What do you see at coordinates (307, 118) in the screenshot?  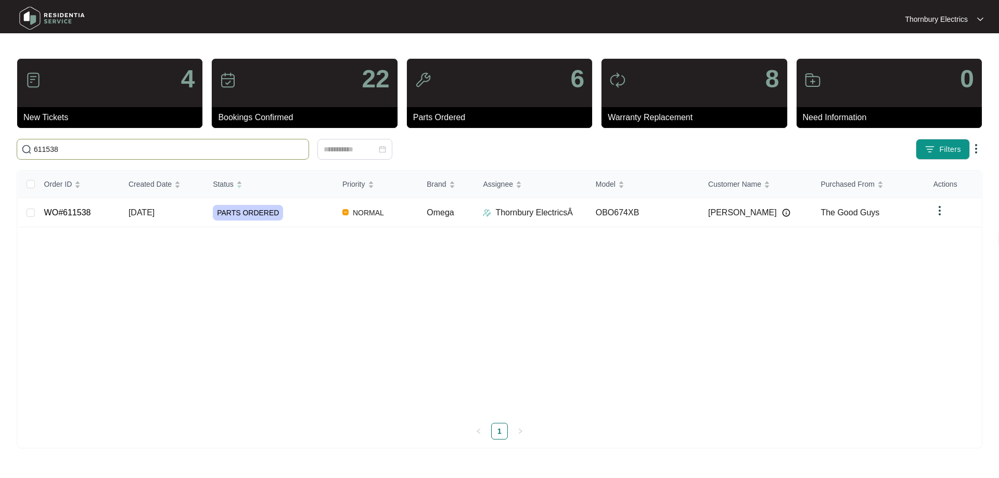 I see `p: Bookings Confirmed` at bounding box center [307, 118].